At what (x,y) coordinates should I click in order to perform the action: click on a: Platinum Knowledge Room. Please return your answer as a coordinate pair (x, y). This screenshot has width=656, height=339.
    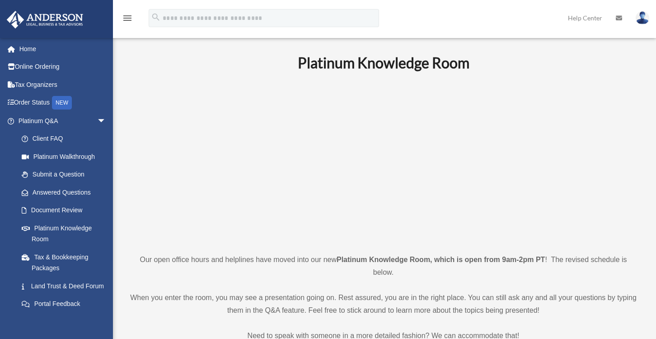
    Looking at the image, I should click on (64, 233).